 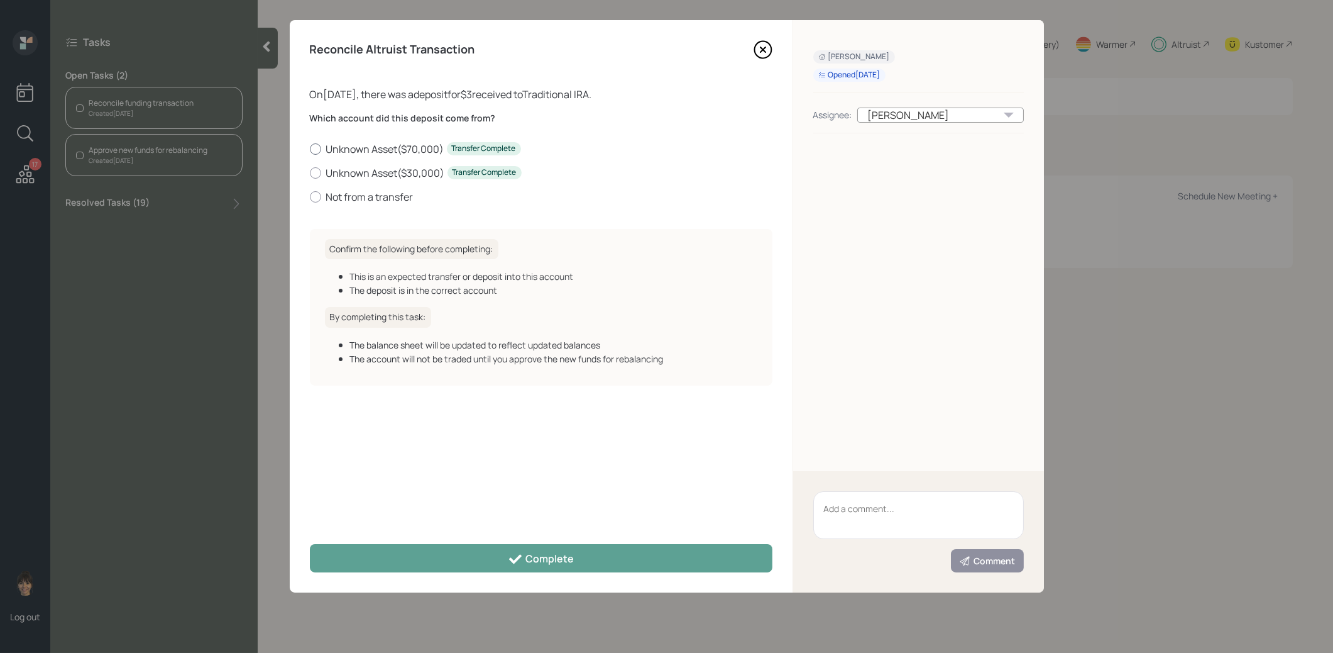 What do you see at coordinates (541, 197) in the screenshot?
I see `label: Not from a transfer` at bounding box center [541, 197].